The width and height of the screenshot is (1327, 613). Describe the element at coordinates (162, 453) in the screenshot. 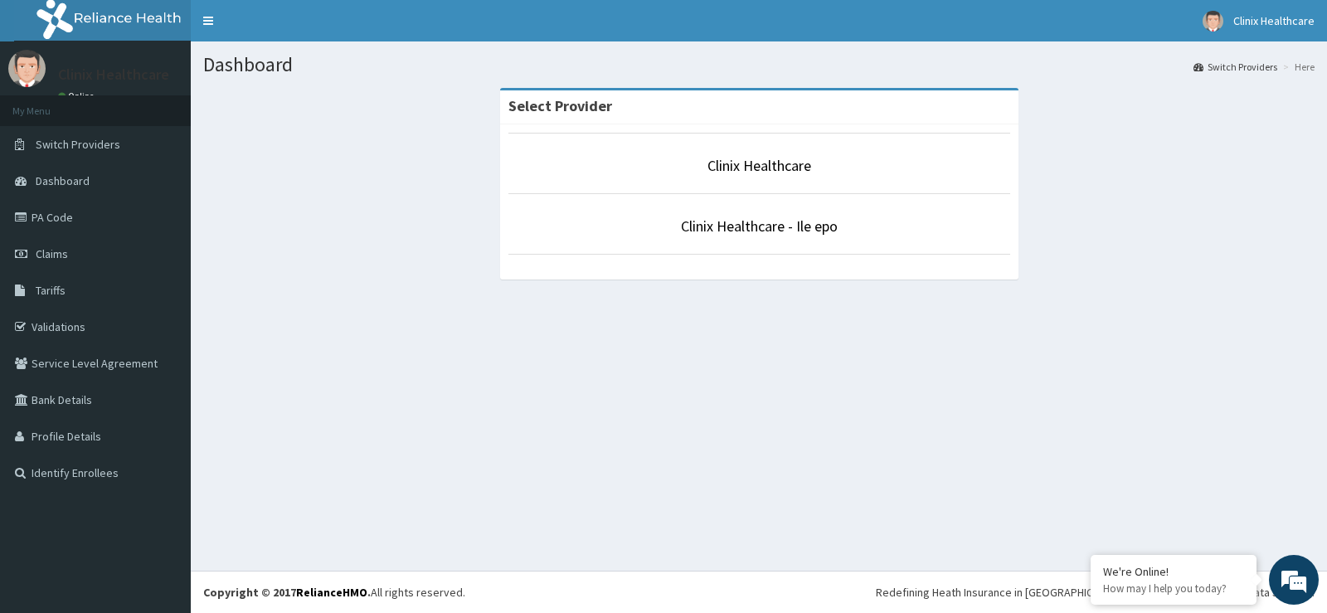

I see `textarea: Type your message and hit 'Enter'` at that location.